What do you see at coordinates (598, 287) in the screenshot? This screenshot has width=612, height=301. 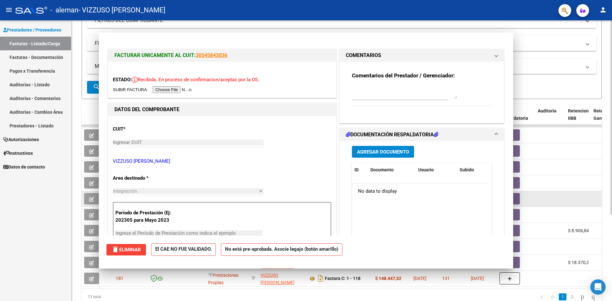 I see `div: Open Intercom Messenger` at bounding box center [598, 287].